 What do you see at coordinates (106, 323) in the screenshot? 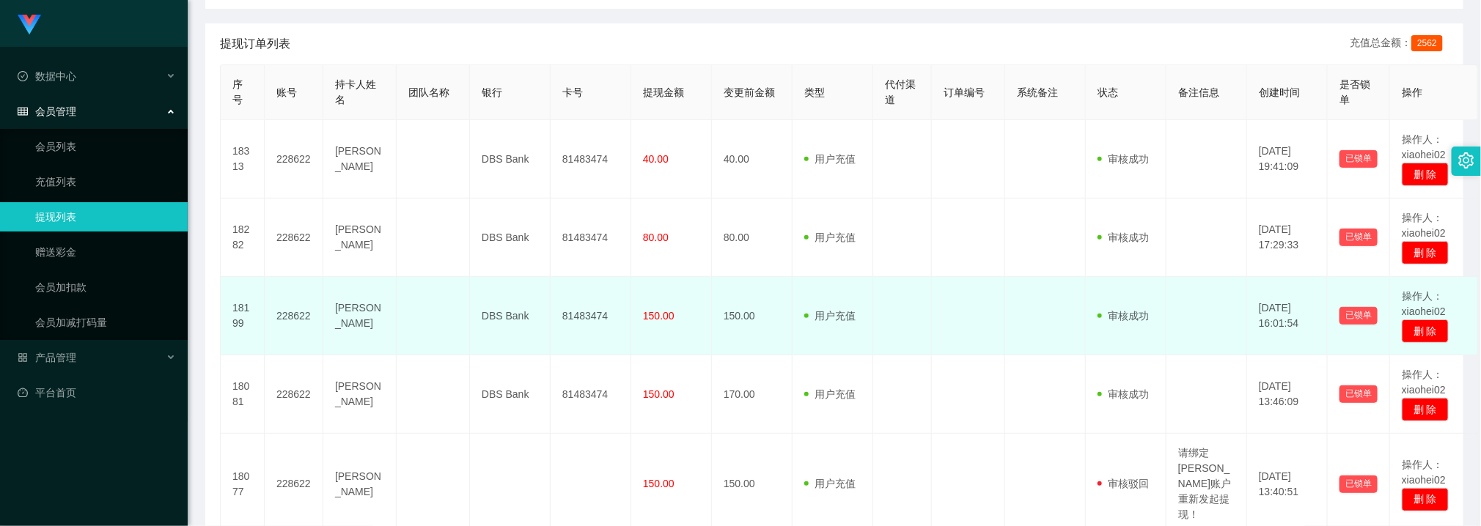
I see `a: 会员加减打码量` at bounding box center [106, 323].